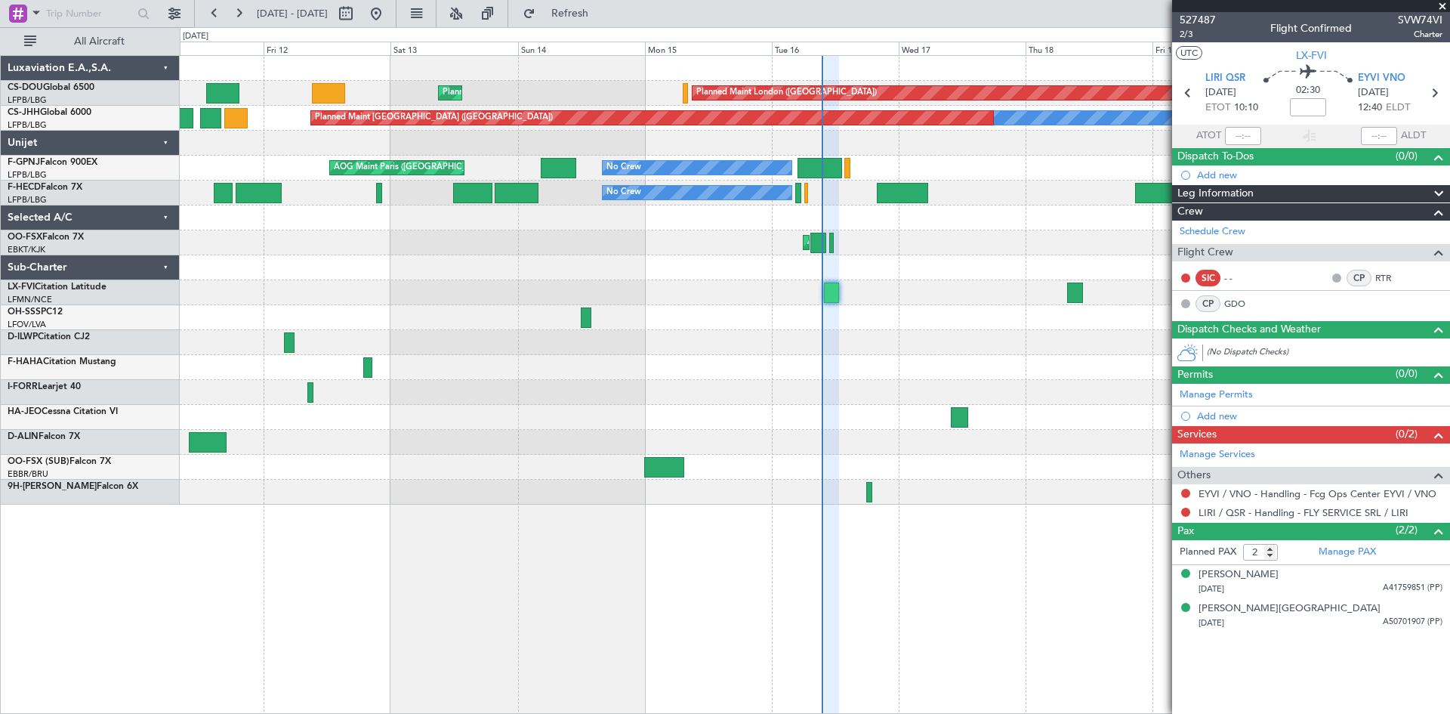 The height and width of the screenshot is (714, 1450). What do you see at coordinates (1241, 304) in the screenshot?
I see `a: GDO` at bounding box center [1241, 304].